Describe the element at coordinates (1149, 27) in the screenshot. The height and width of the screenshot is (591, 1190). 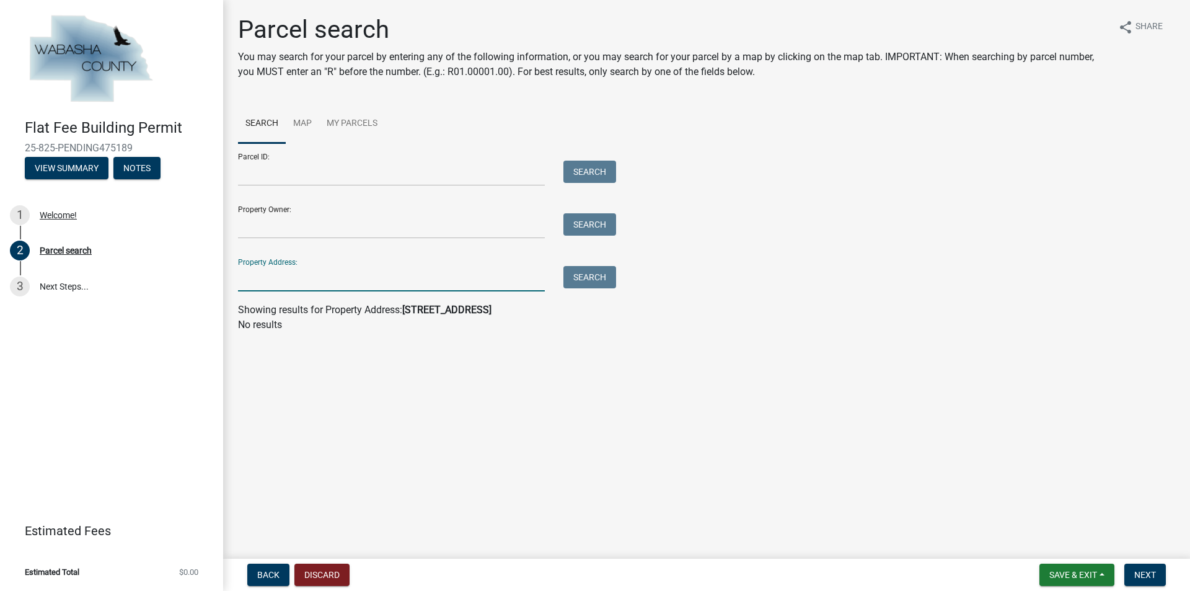
I see `span: Share` at that location.